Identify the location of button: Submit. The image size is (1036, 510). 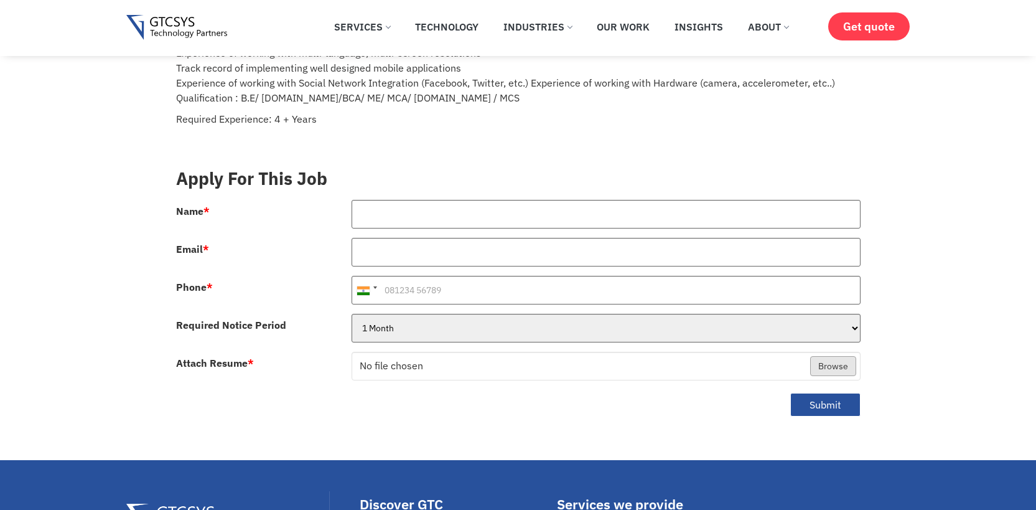
(825, 404).